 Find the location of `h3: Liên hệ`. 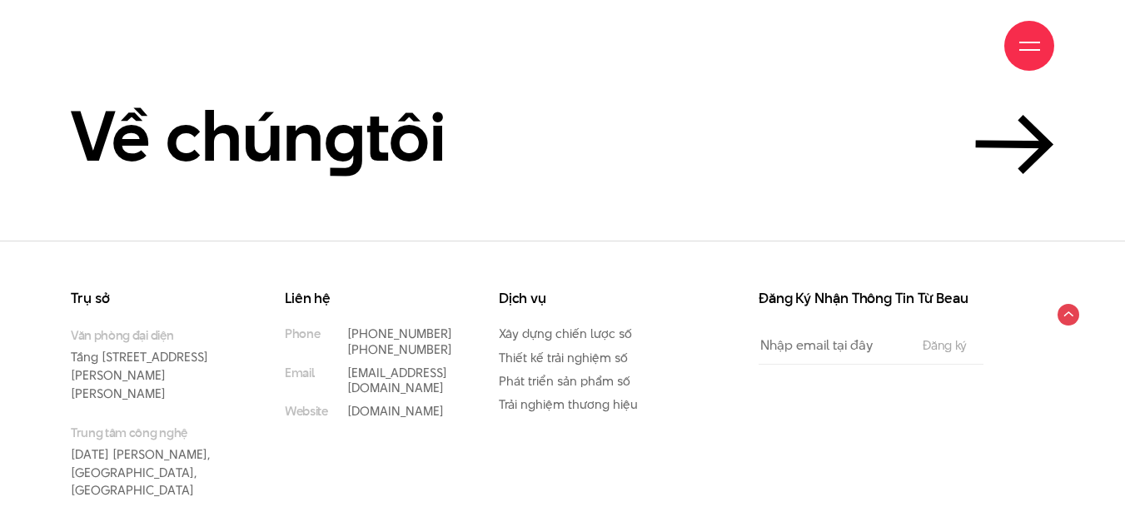

h3: Liên hệ is located at coordinates (366, 298).